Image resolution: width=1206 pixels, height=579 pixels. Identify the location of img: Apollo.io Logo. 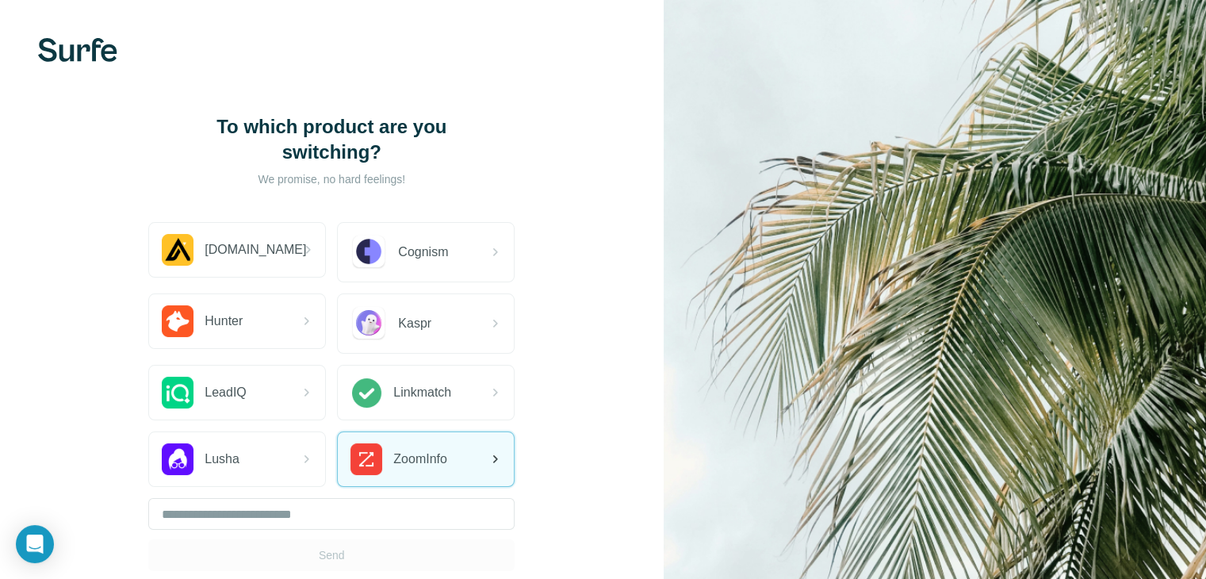
(178, 250).